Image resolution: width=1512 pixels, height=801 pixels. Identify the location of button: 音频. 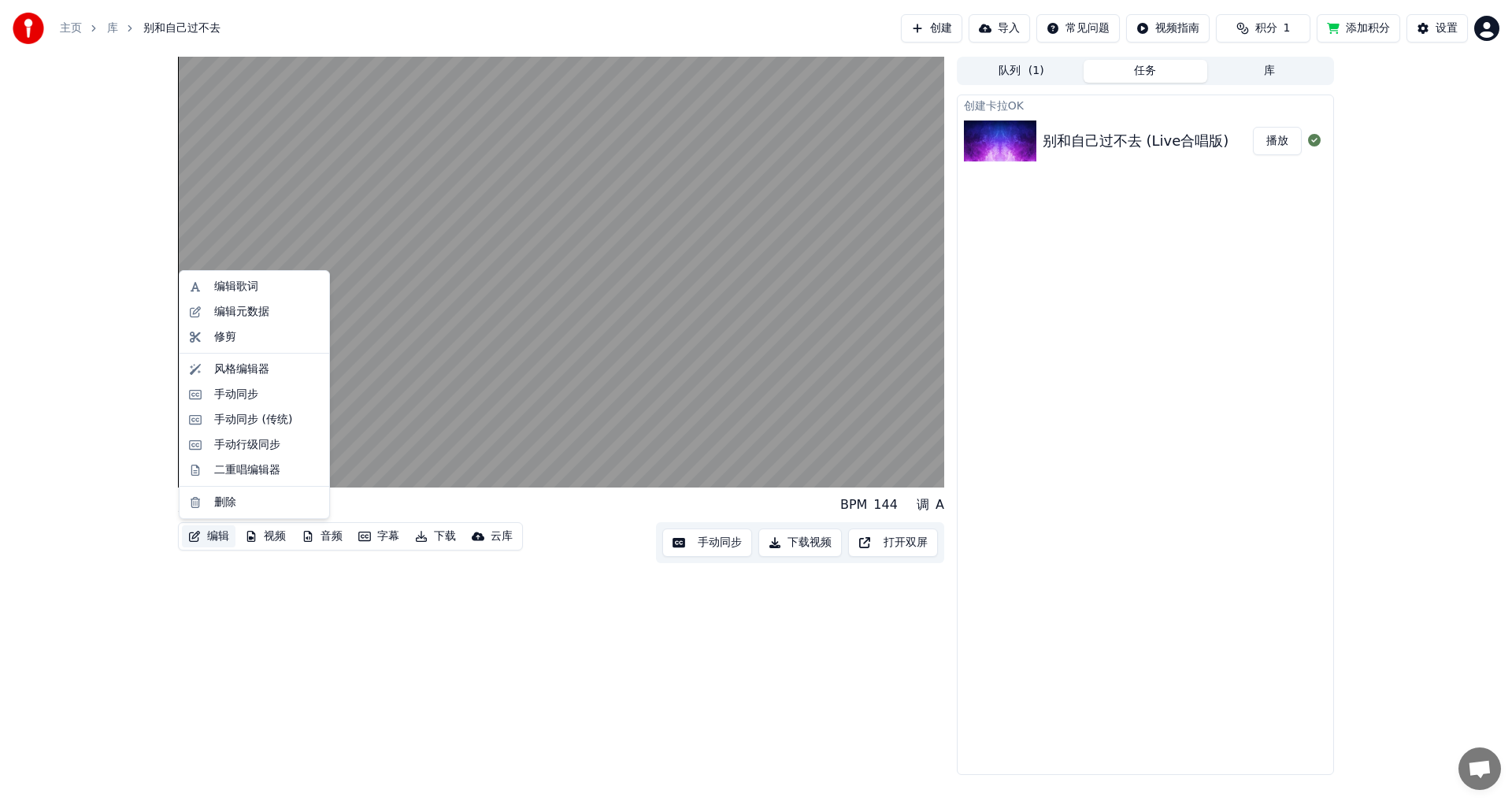
(323, 536).